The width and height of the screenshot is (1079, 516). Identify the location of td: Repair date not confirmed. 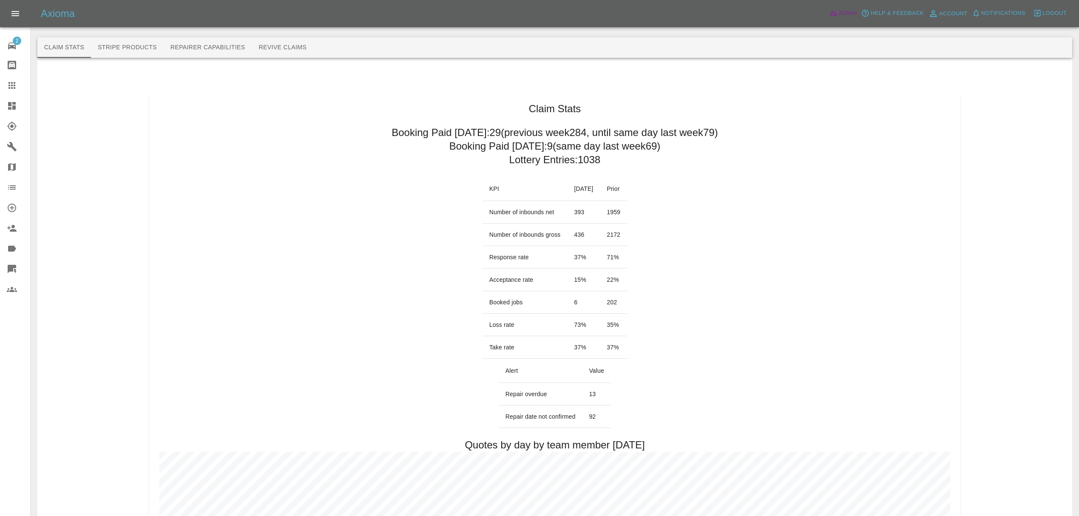
(540, 416).